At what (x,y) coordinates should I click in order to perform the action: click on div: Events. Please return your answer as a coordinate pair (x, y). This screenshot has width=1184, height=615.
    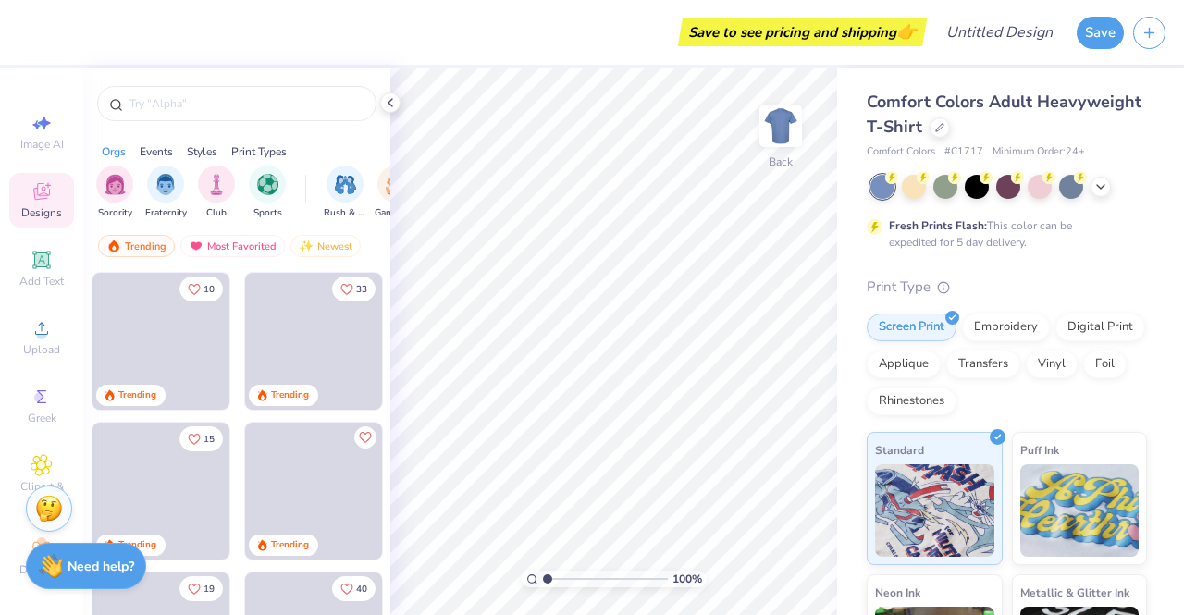
    Looking at the image, I should click on (156, 152).